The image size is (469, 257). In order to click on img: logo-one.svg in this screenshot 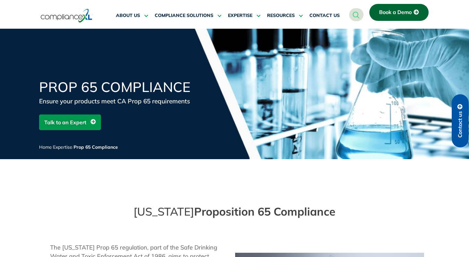, I will do `click(66, 16)`.